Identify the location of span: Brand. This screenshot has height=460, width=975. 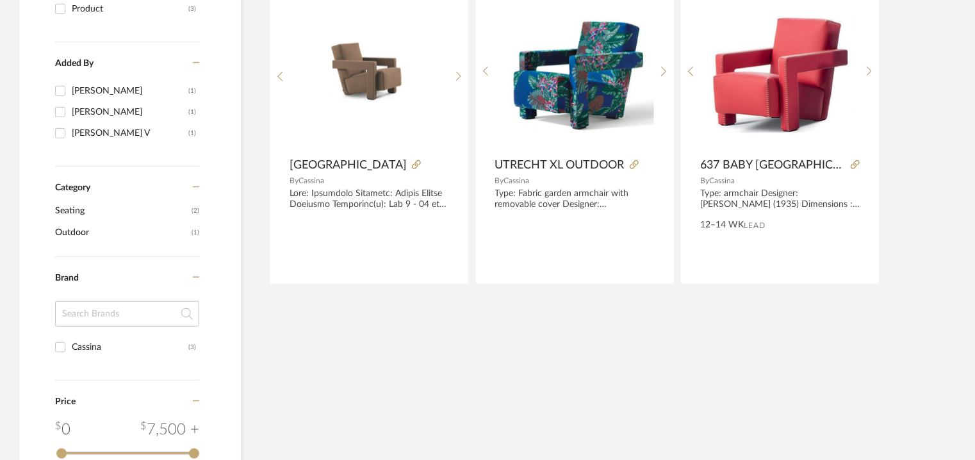
(67, 278).